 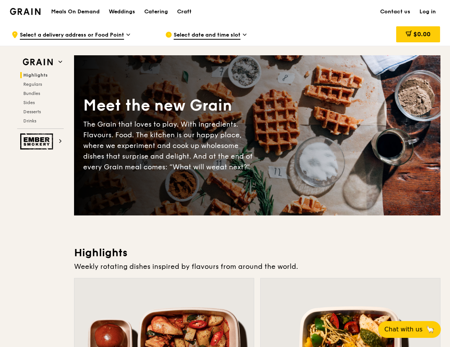 What do you see at coordinates (32, 112) in the screenshot?
I see `span: Desserts` at bounding box center [32, 112].